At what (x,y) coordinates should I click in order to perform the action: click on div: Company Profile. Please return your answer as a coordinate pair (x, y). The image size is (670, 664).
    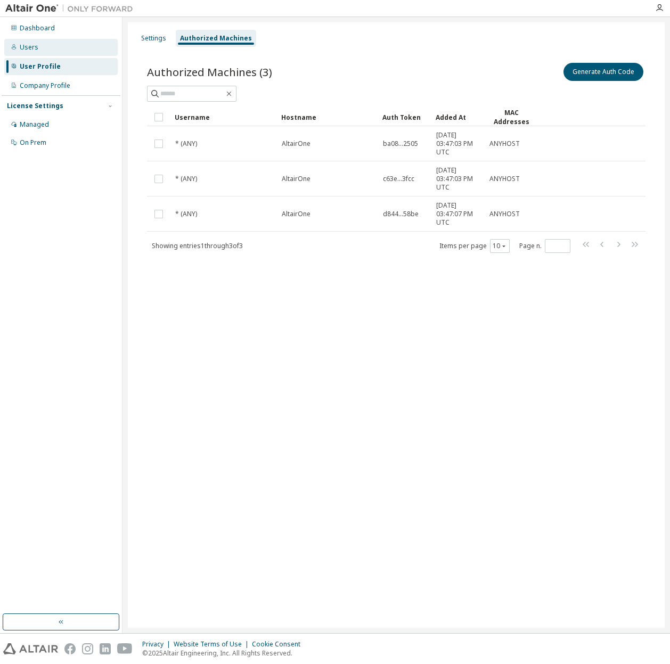
    Looking at the image, I should click on (45, 86).